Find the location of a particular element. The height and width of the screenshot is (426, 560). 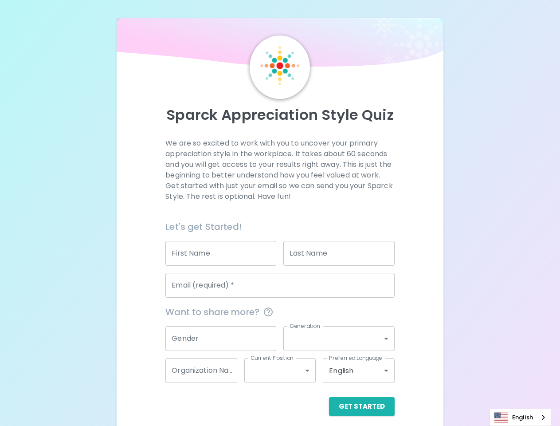

label: Current Position is located at coordinates (272, 357).